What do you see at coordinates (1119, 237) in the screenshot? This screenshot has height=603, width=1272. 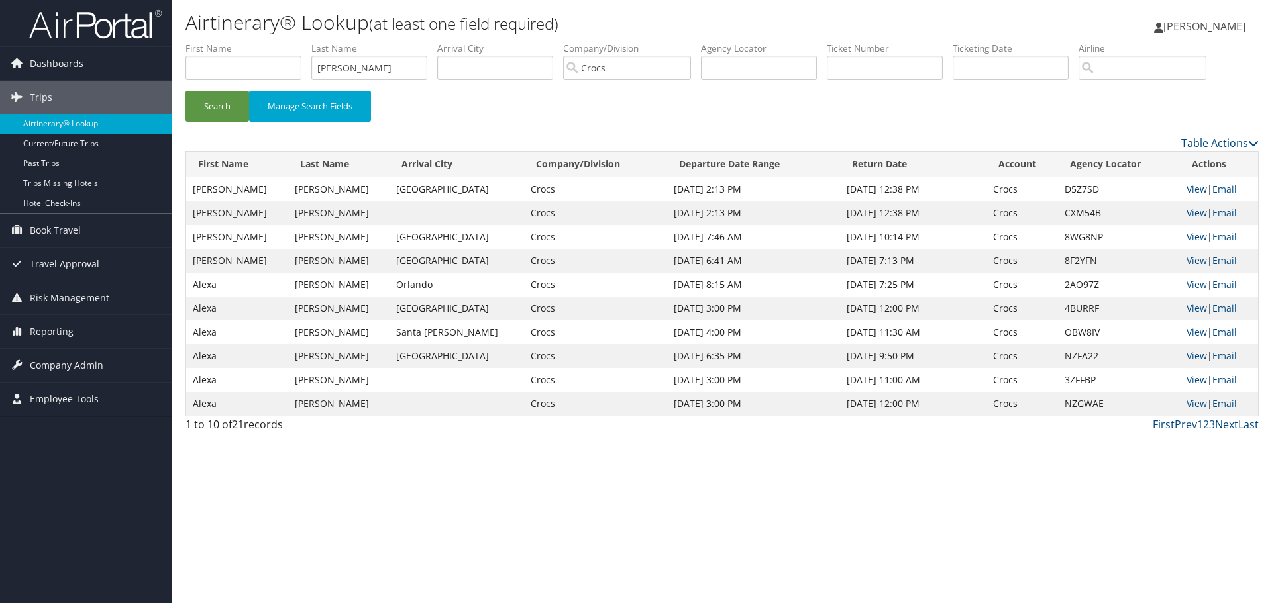 I see `td: 8WG8NP` at bounding box center [1119, 237].